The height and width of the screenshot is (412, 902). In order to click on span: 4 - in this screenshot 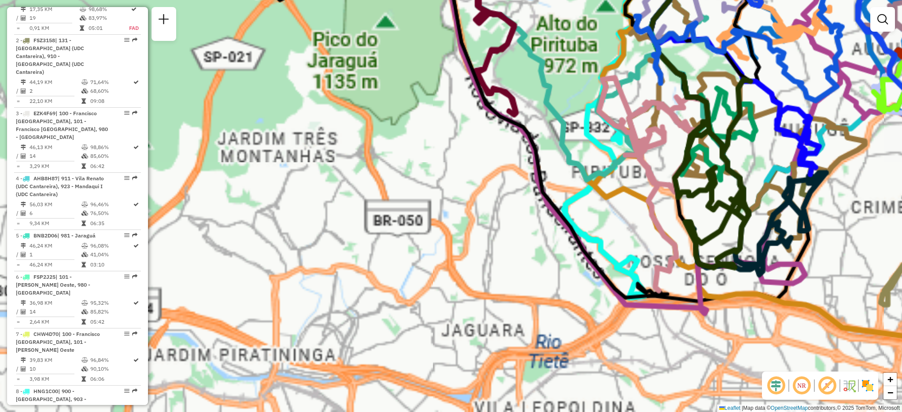, I will do `click(60, 186)`.